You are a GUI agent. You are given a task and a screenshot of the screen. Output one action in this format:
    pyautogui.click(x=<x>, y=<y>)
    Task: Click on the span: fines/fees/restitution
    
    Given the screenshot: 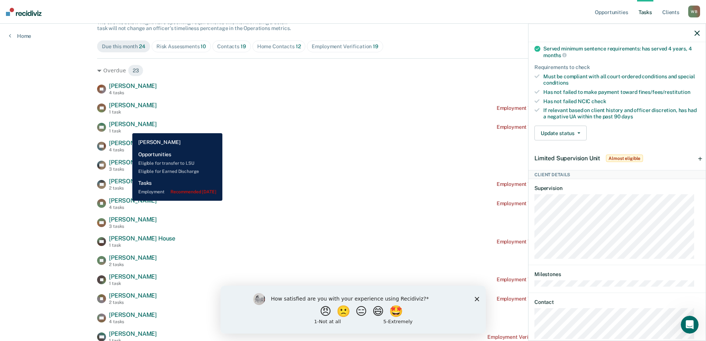 What is the action you would take?
    pyautogui.click(x=664, y=92)
    